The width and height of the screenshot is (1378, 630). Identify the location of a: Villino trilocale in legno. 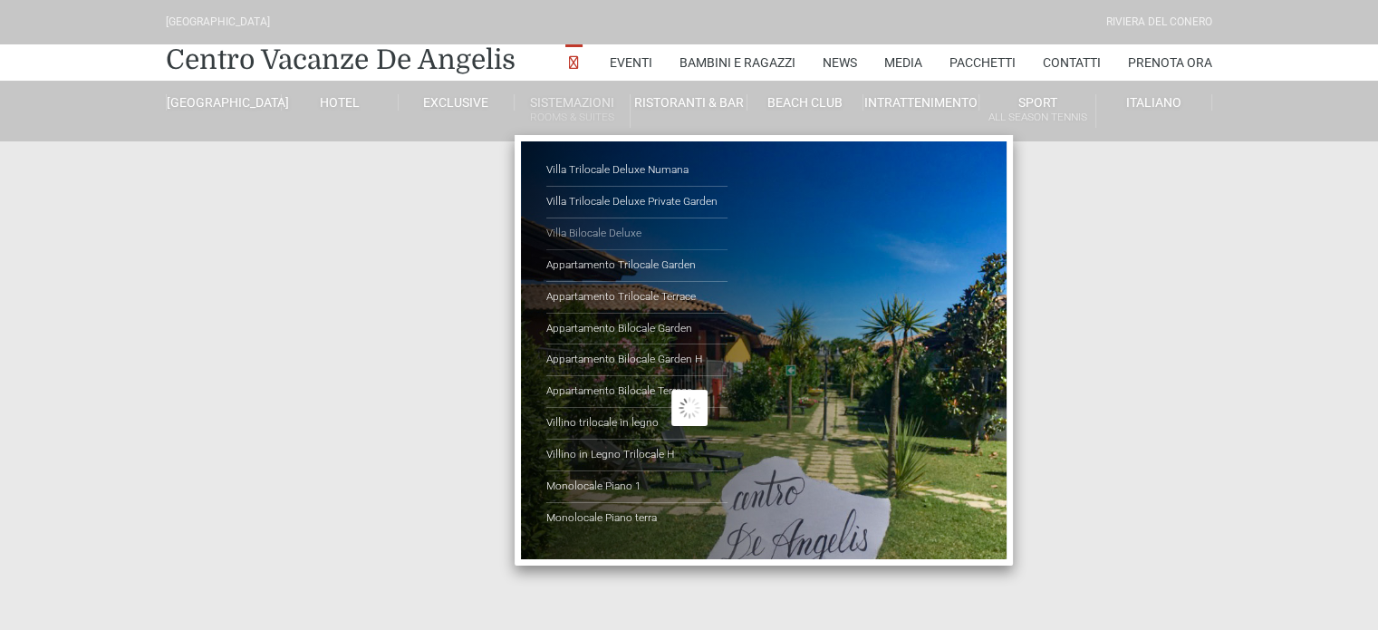
(637, 423).